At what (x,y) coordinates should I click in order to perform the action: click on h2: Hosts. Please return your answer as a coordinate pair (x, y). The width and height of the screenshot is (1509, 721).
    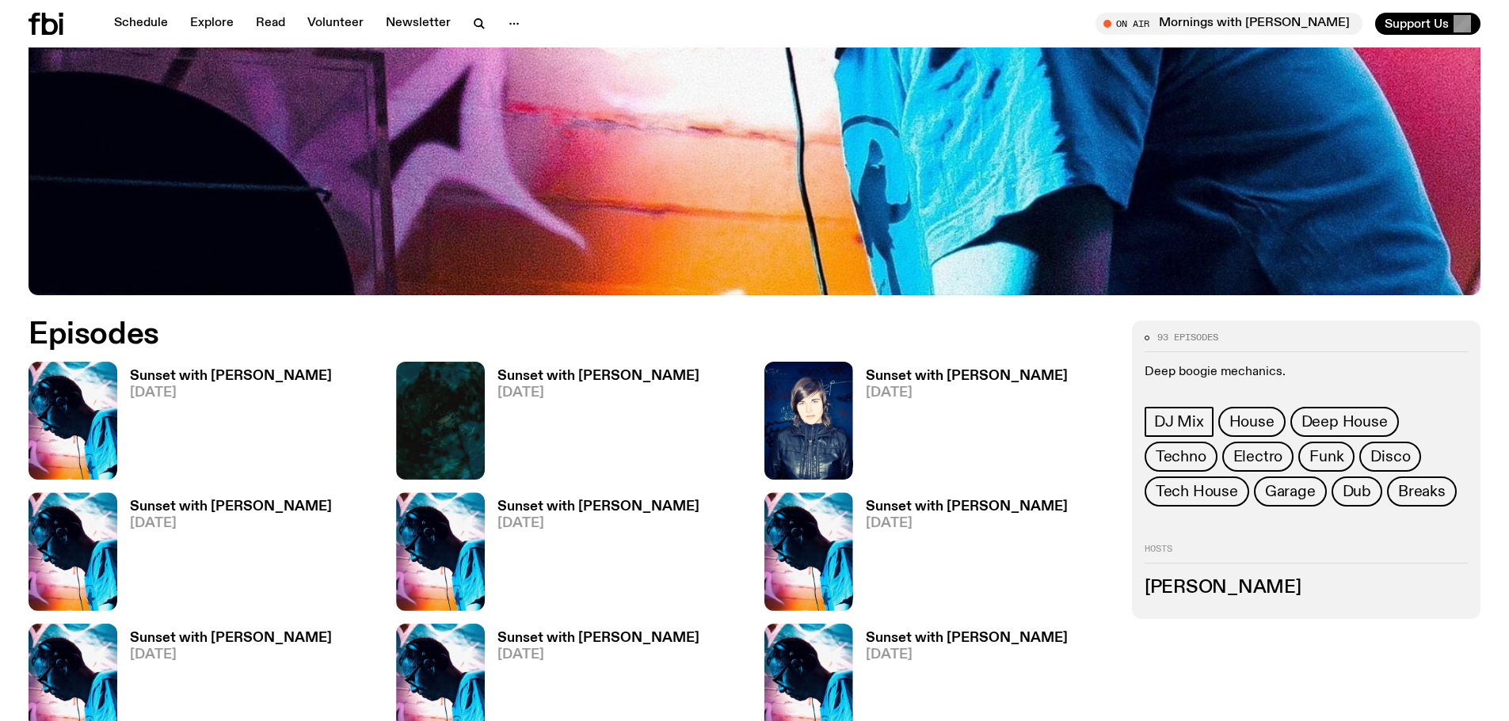
    Looking at the image, I should click on (1306, 554).